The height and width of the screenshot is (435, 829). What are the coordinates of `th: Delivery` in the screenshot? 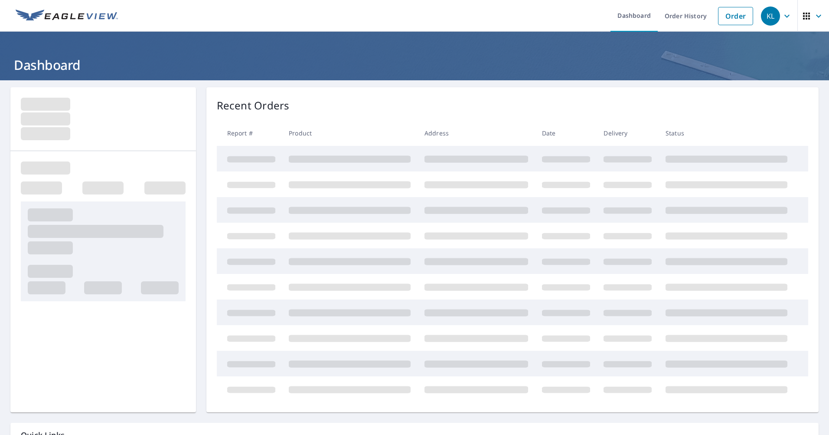 It's located at (628, 133).